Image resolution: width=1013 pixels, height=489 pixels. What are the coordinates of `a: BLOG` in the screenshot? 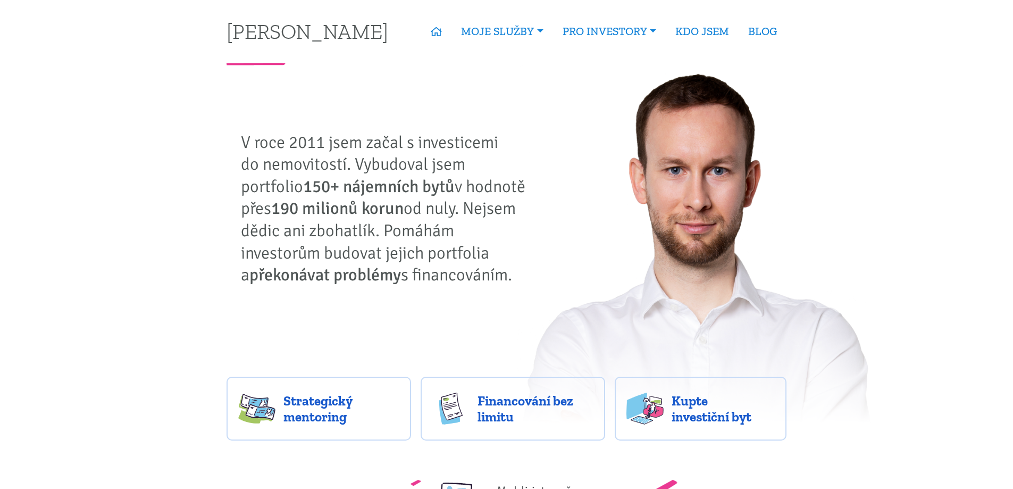 It's located at (763, 31).